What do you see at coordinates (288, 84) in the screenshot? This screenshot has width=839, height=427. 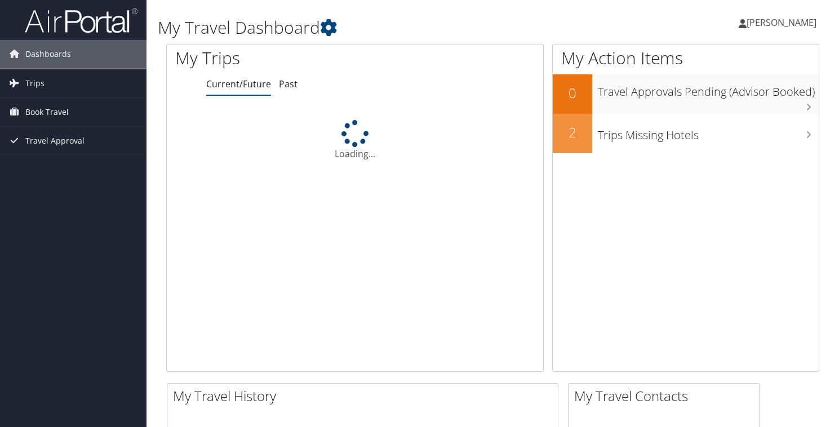 I see `a: Past` at bounding box center [288, 84].